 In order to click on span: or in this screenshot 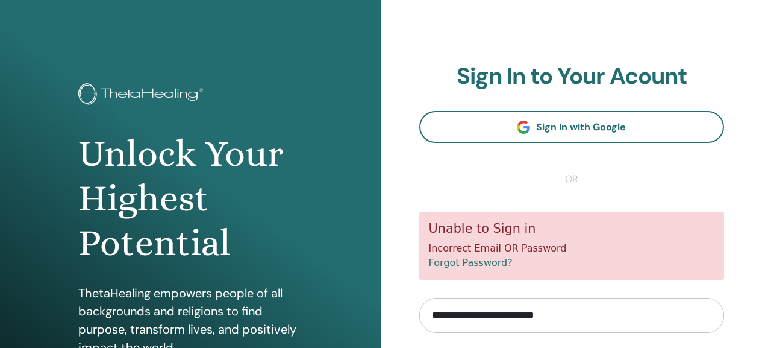, I will do `click(572, 179)`.